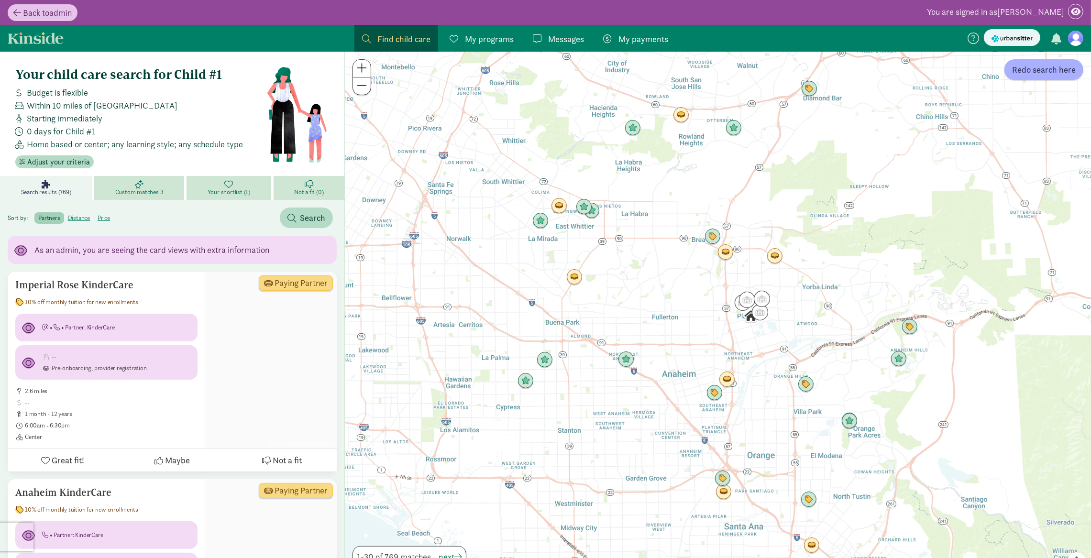  What do you see at coordinates (59, 327) in the screenshot?
I see `span: +13108876400` at bounding box center [59, 327].